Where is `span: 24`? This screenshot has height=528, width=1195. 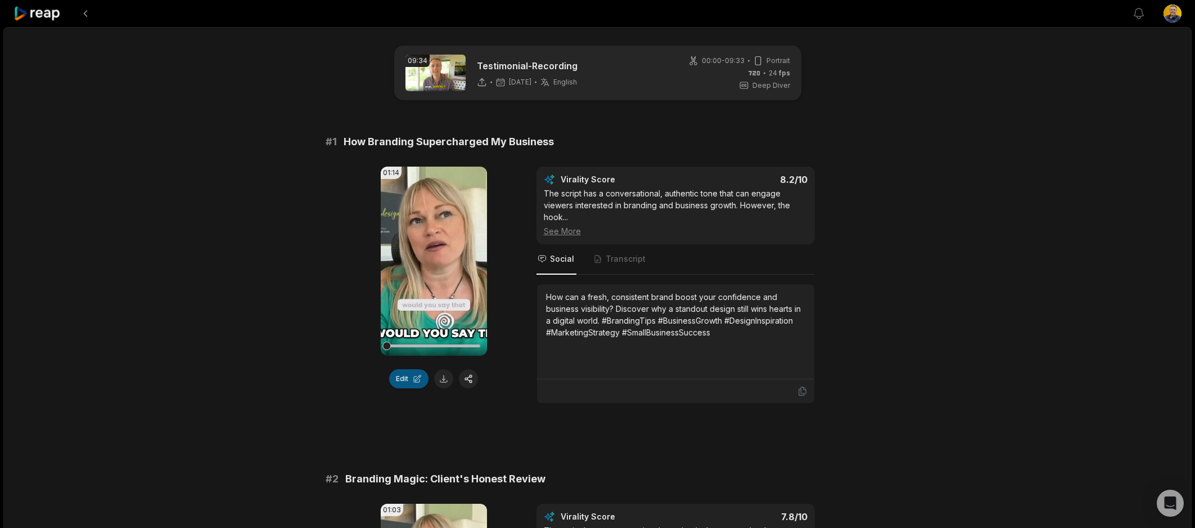
span: 24 is located at coordinates (780, 73).